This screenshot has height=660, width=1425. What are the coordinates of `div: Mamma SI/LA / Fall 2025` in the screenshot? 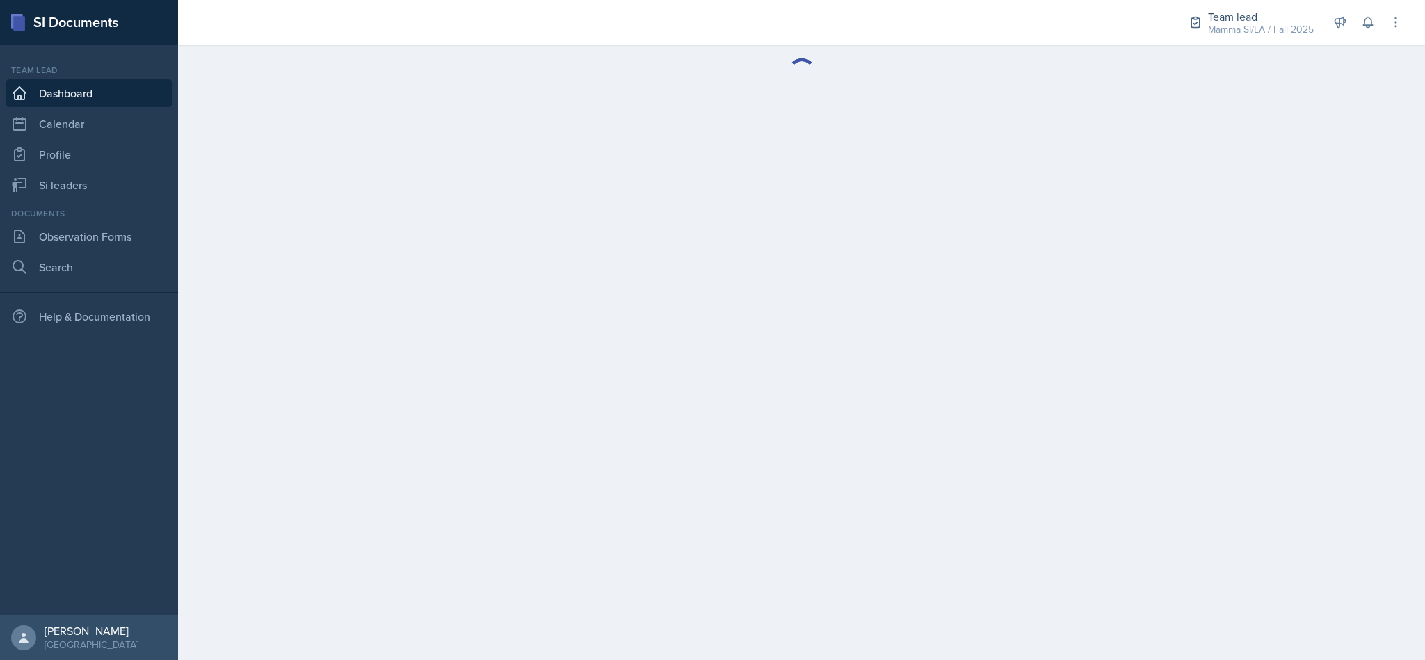 It's located at (1261, 29).